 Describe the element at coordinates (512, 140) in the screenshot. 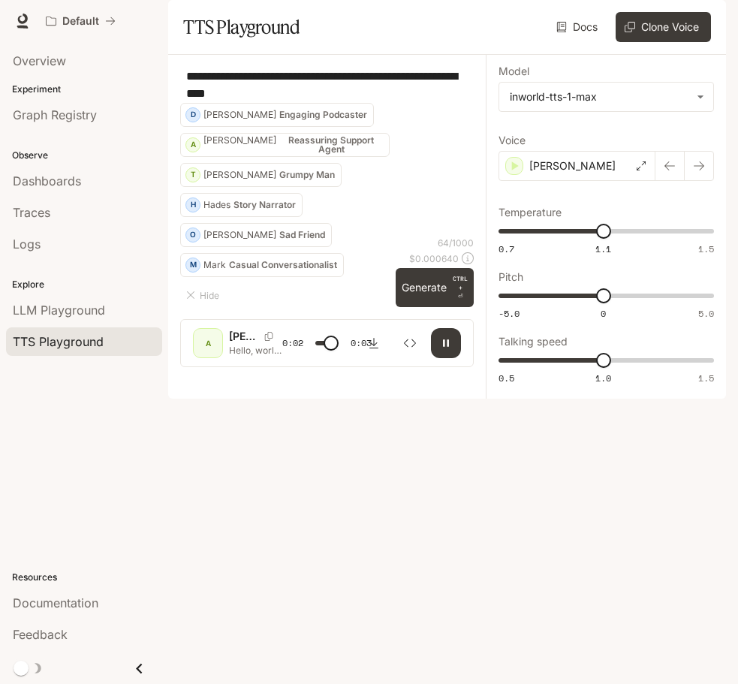

I see `p: Voice` at that location.